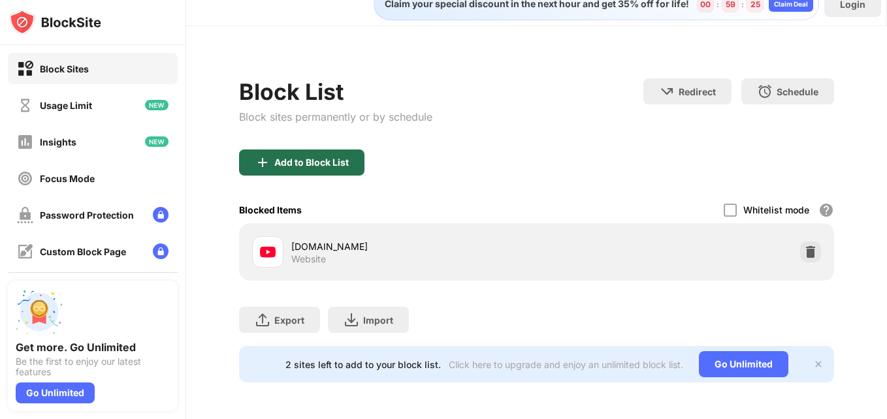 This screenshot has height=419, width=887. Describe the element at coordinates (67, 178) in the screenshot. I see `div: Focus Mode` at that location.